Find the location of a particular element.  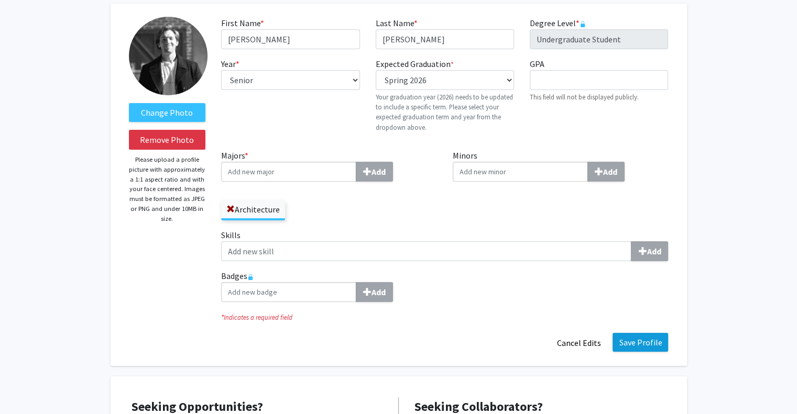

button: Badges is located at coordinates (374, 292).